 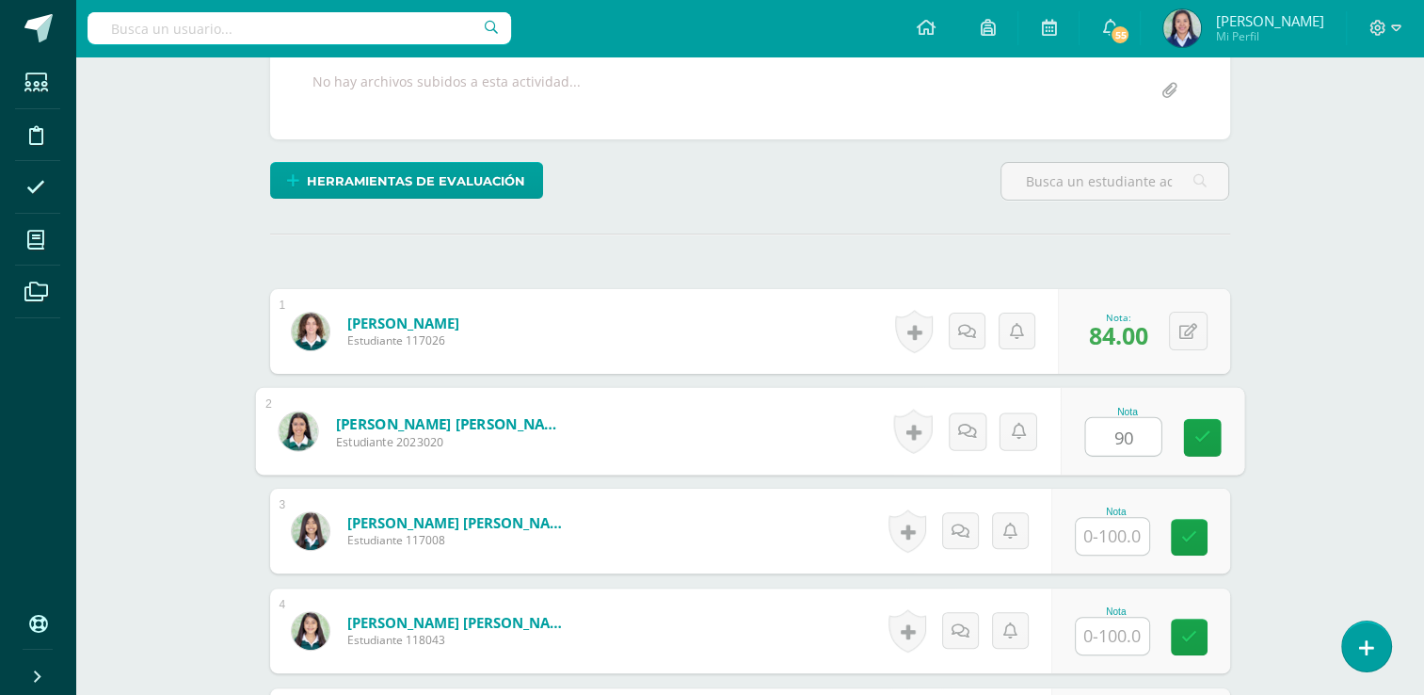 I want to click on span: 84.00, so click(x=1118, y=335).